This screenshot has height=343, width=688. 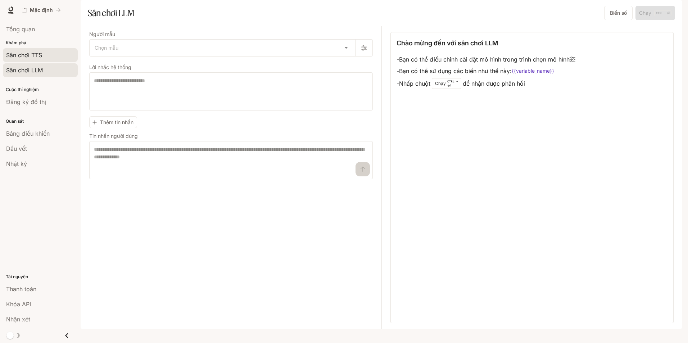 I want to click on font: Lời nhắc hệ thống, so click(x=110, y=67).